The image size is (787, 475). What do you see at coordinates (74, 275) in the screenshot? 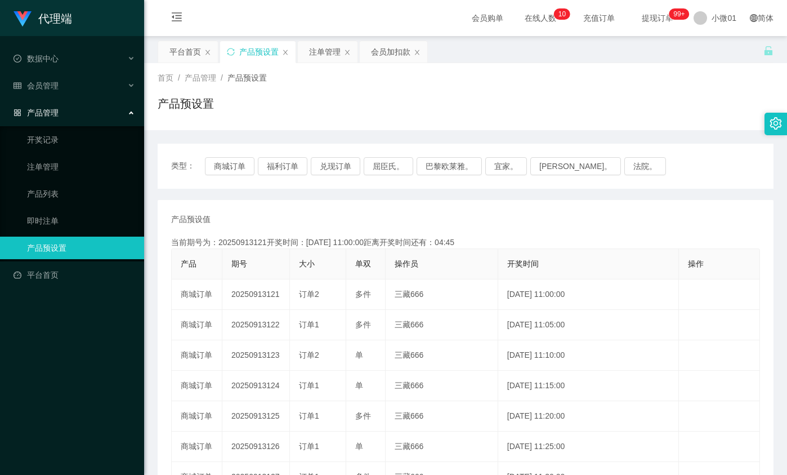
I see `a: 图标： 仪表板平台首页` at bounding box center [74, 275].